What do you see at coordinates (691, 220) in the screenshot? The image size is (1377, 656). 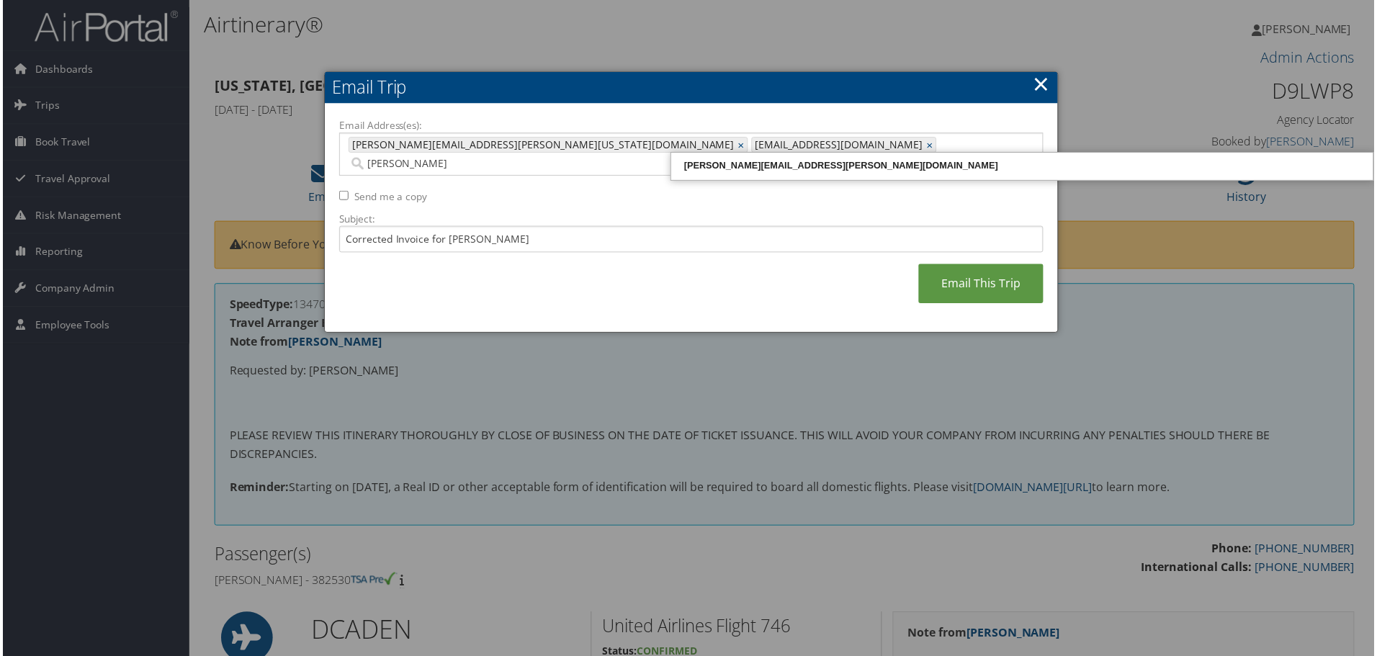 I see `label: Subject:` at bounding box center [691, 220].